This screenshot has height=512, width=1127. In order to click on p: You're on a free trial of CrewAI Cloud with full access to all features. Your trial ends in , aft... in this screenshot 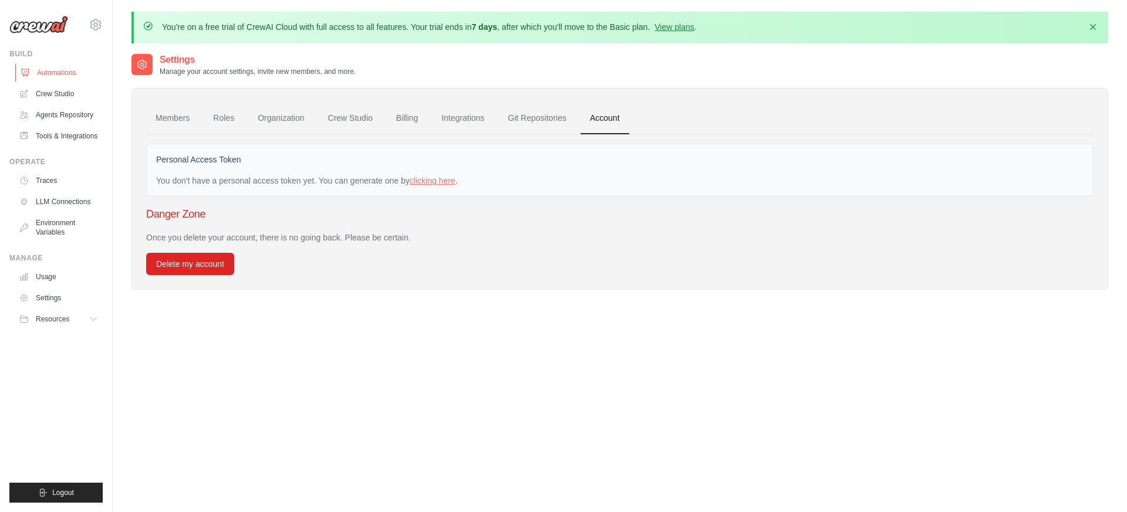, I will do `click(429, 27)`.